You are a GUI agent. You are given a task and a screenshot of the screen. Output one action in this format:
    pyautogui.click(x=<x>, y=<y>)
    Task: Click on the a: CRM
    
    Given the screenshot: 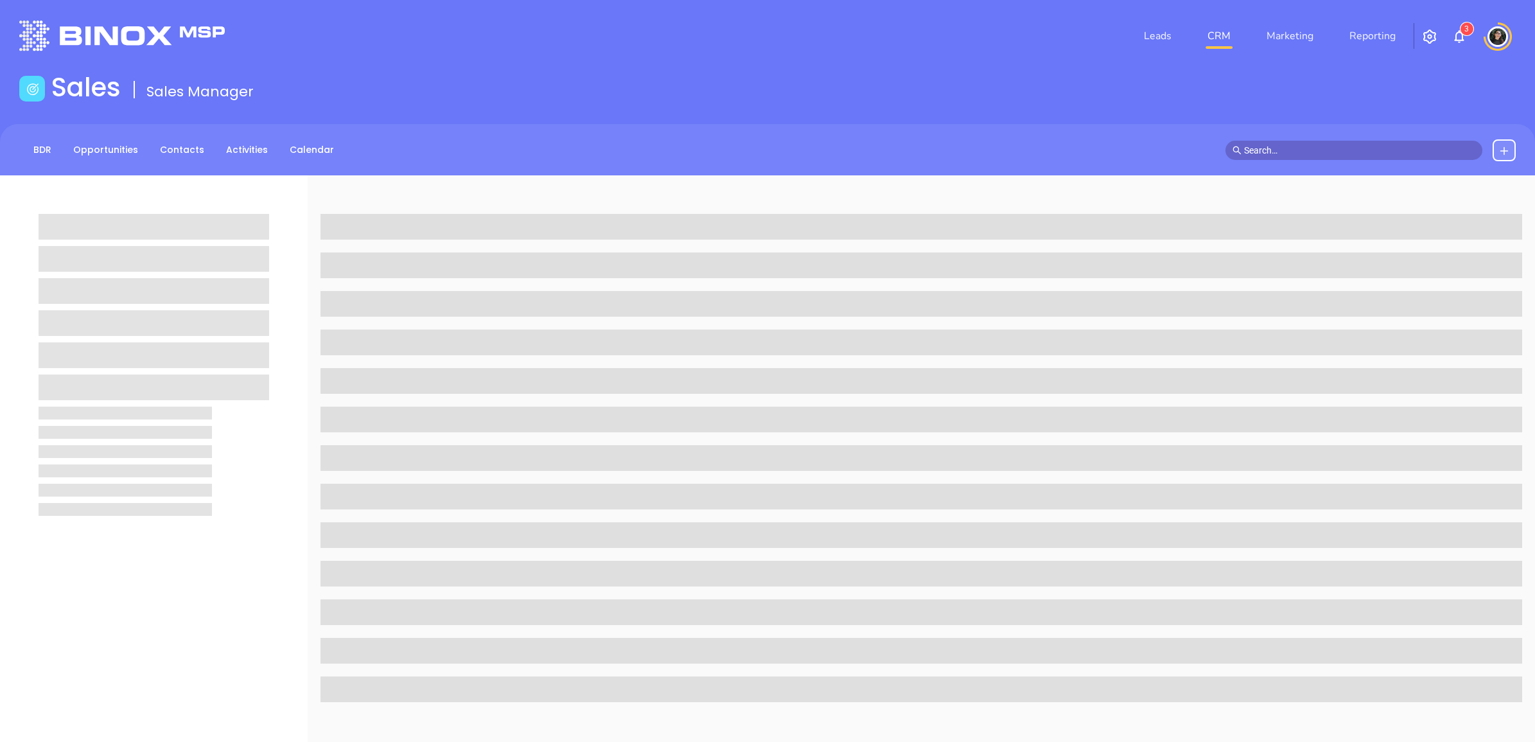 What is the action you would take?
    pyautogui.click(x=1219, y=36)
    